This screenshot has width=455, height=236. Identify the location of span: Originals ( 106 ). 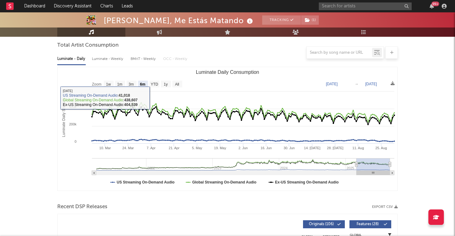
(321, 225).